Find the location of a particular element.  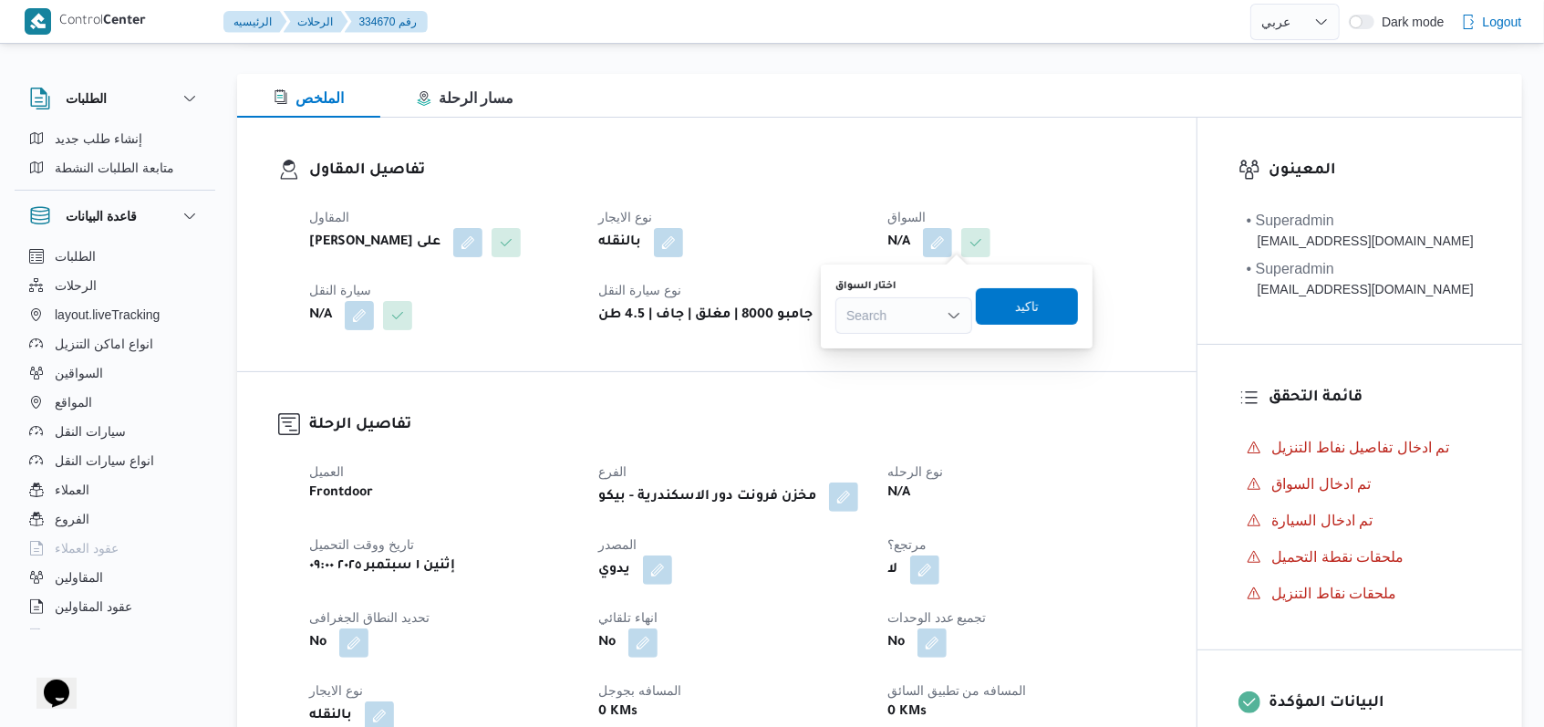

button: تم ادخال السيارة is located at coordinates (1360, 521).